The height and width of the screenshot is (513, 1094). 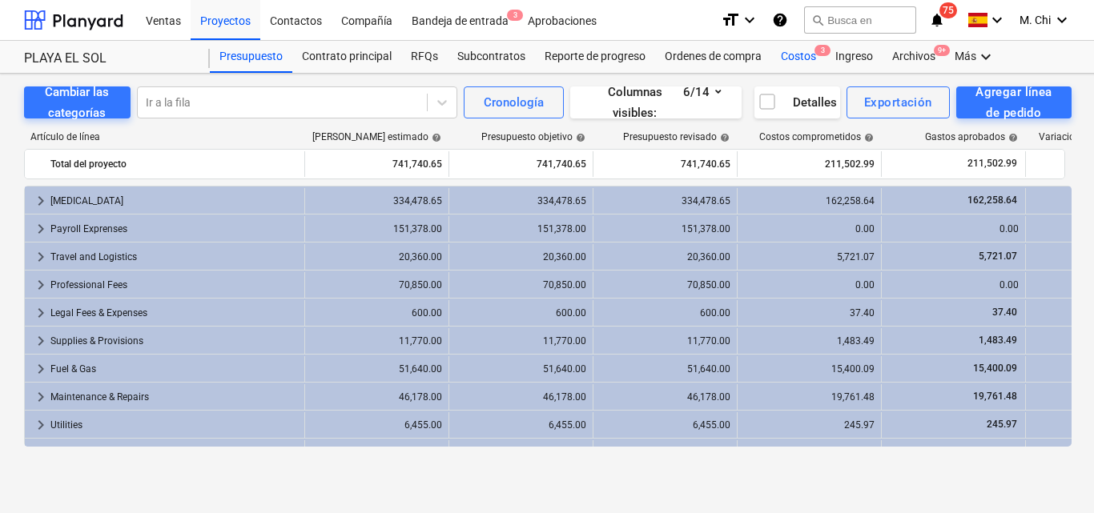 I want to click on a: Contrato principal, so click(x=347, y=57).